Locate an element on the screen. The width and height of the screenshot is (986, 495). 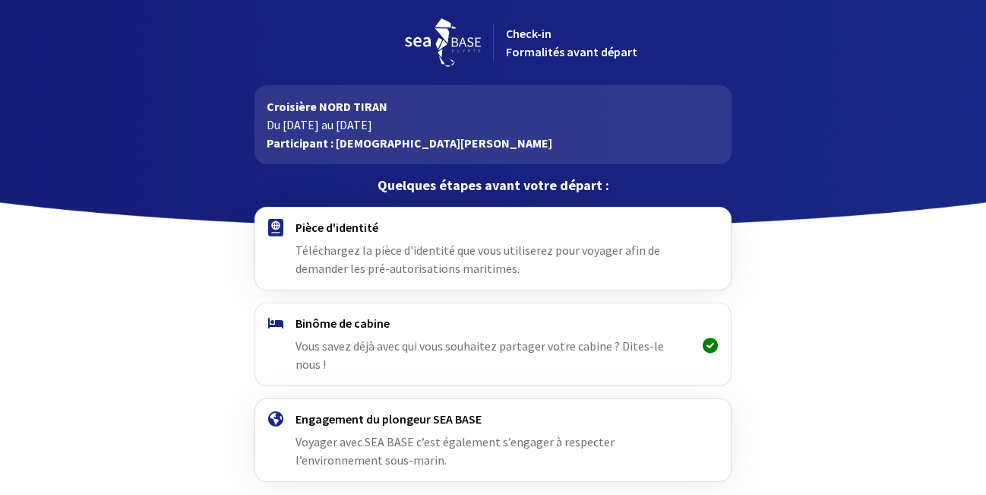
img: engagement.svg is located at coordinates (276, 419).